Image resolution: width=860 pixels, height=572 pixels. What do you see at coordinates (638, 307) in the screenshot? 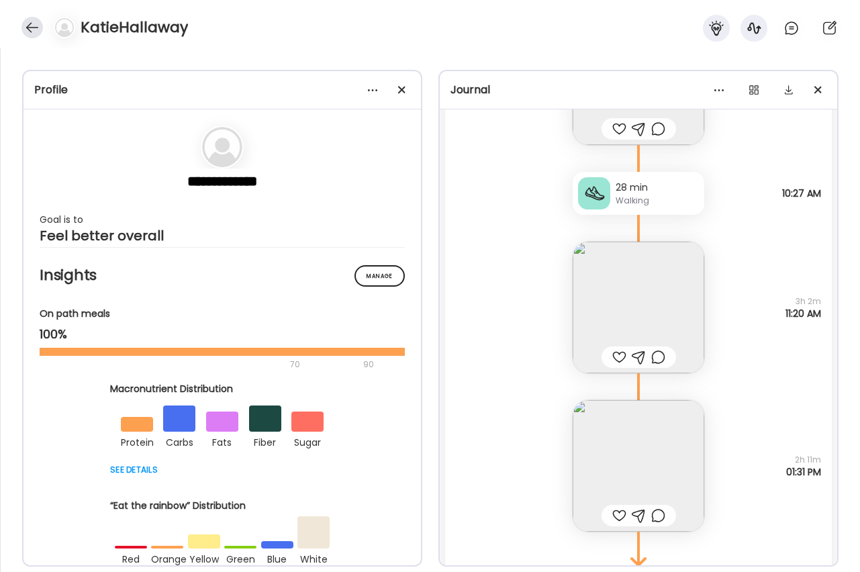
I see `img: images%2FvdBX62ROobQrfKOkvLTtjLCNzBE2%2F9BMP8vWvoy2uFcbqzOAc%2F9HeRnafQHLGSMrN4yj2K_240` at bounding box center [638, 307].